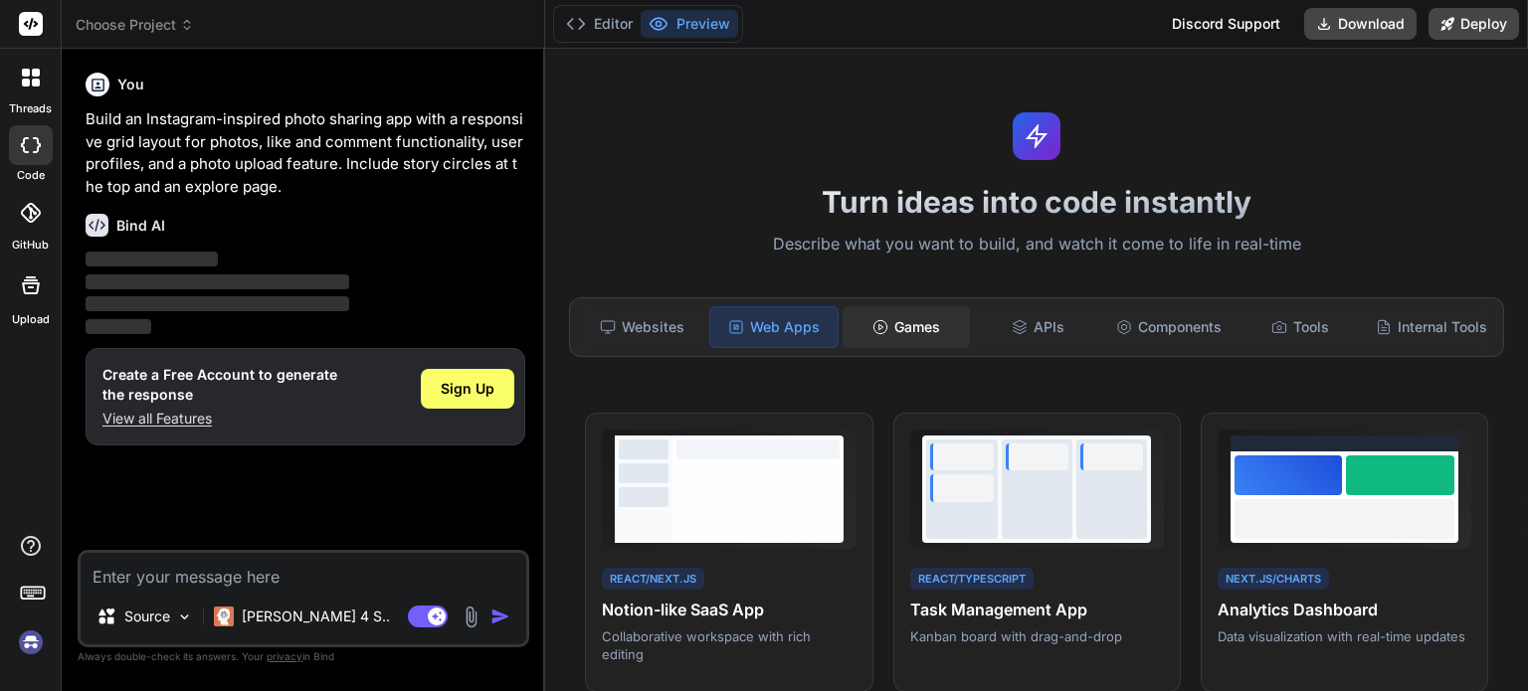 Image resolution: width=1528 pixels, height=691 pixels. What do you see at coordinates (1300, 327) in the screenshot?
I see `div: Tools` at bounding box center [1300, 327].